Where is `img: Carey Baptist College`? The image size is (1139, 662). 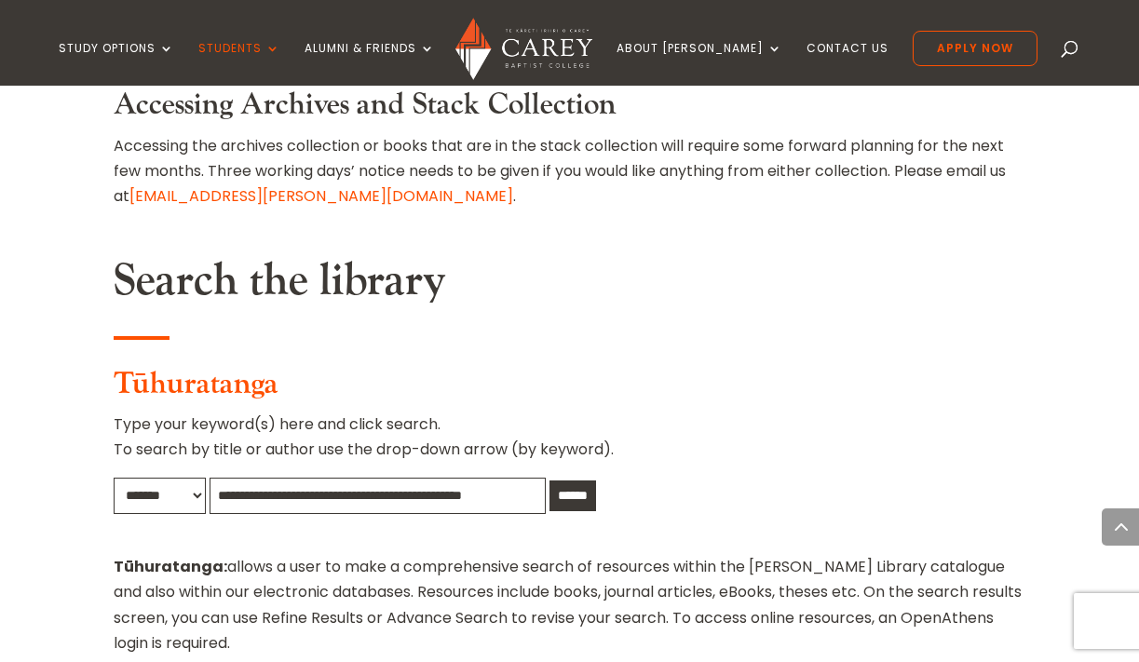 img: Carey Baptist College is located at coordinates (523, 48).